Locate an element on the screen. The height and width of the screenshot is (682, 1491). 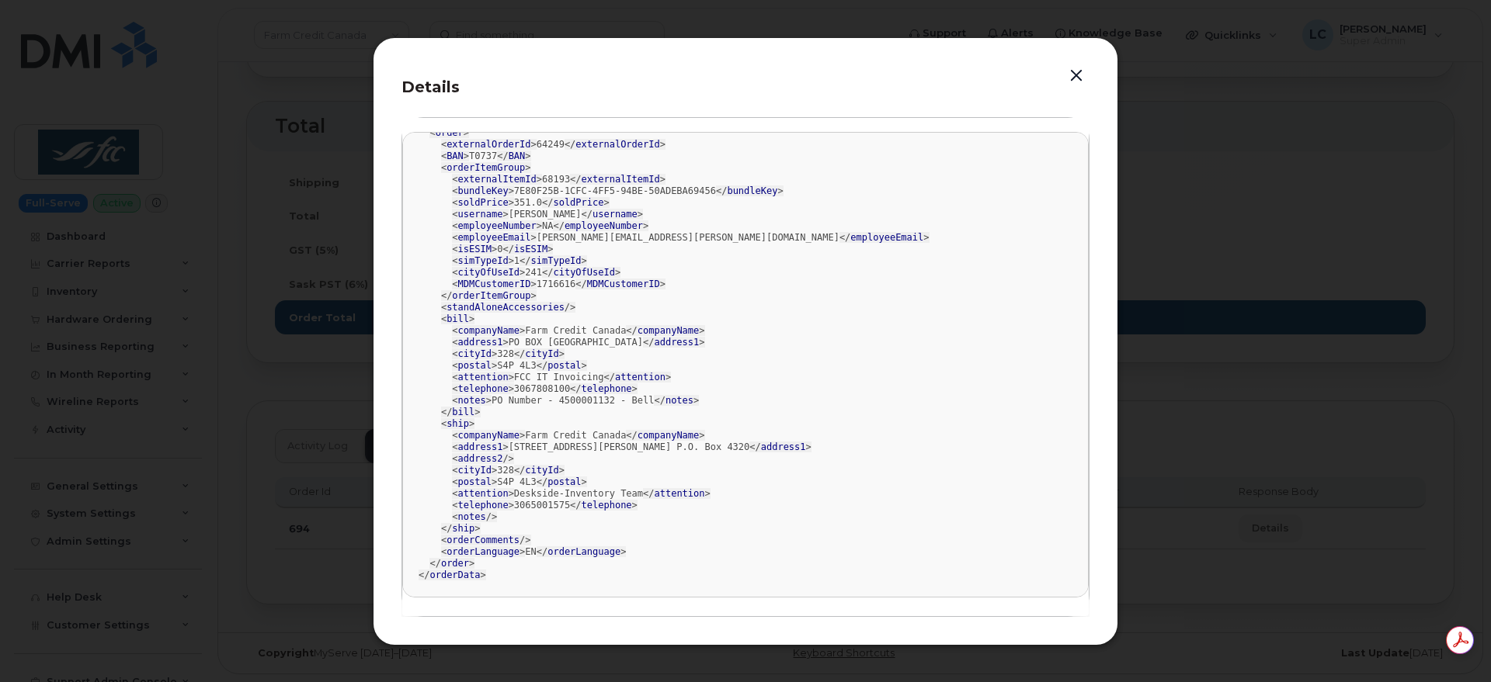
span: employeeNumber is located at coordinates (603, 226).